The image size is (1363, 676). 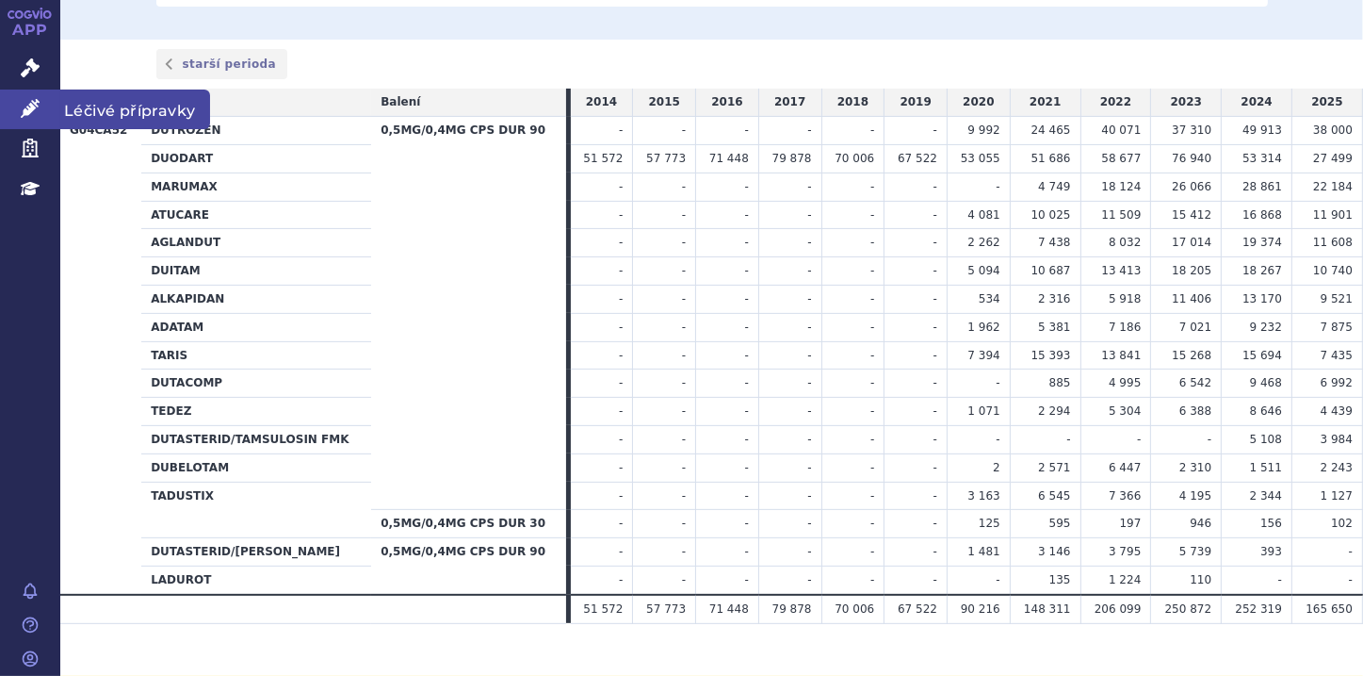 What do you see at coordinates (1121, 355) in the screenshot?
I see `span: 13 841` at bounding box center [1121, 355].